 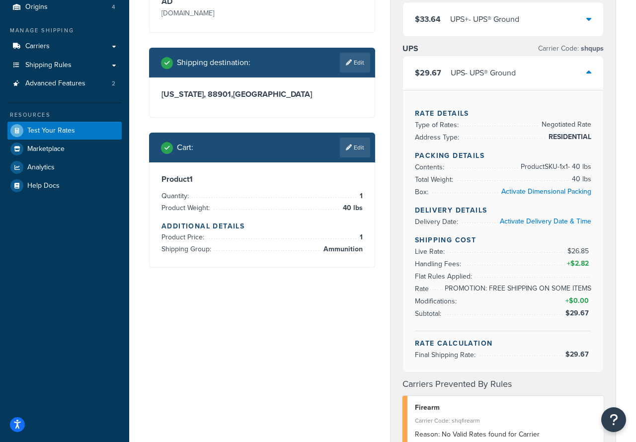 I want to click on span: Contents:, so click(x=431, y=167).